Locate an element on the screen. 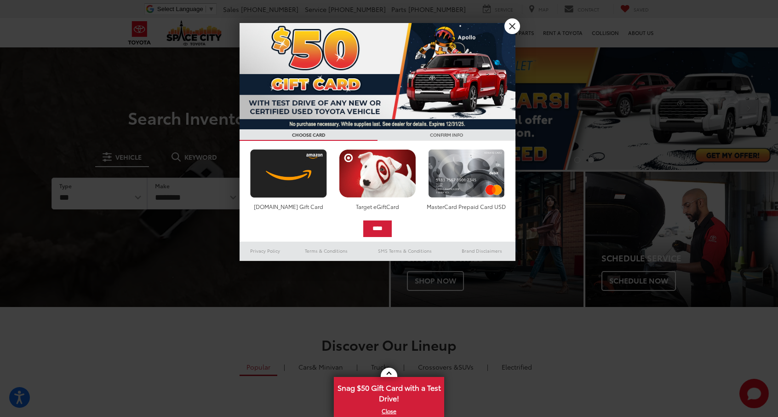 This screenshot has width=778, height=417. img: 53411_top_152338.jpg is located at coordinates (378, 76).